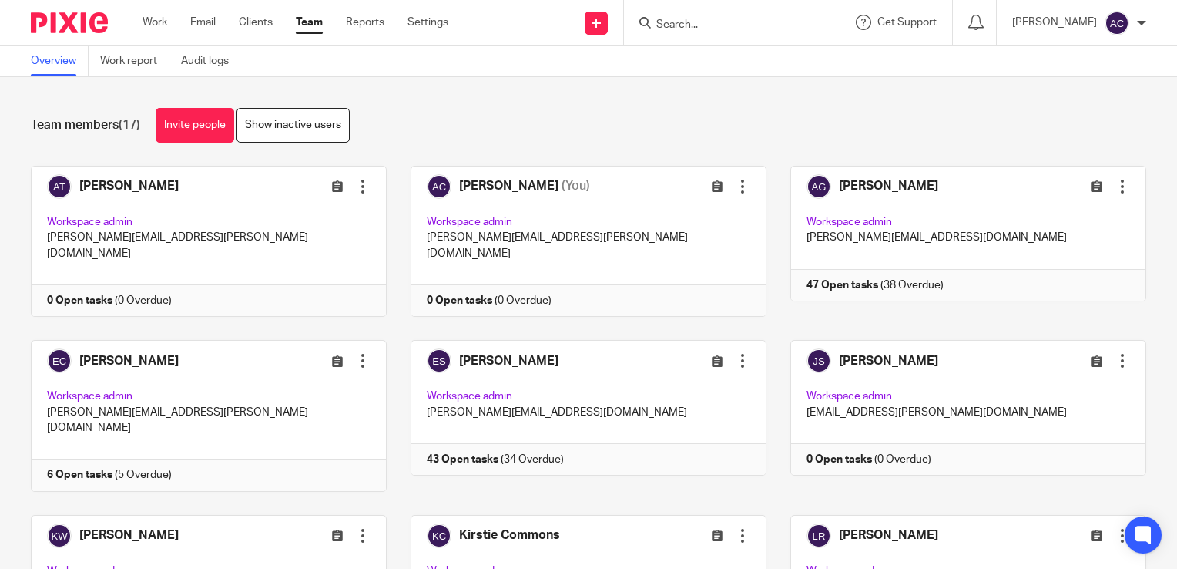 This screenshot has width=1177, height=569. What do you see at coordinates (256, 22) in the screenshot?
I see `a: Clients` at bounding box center [256, 22].